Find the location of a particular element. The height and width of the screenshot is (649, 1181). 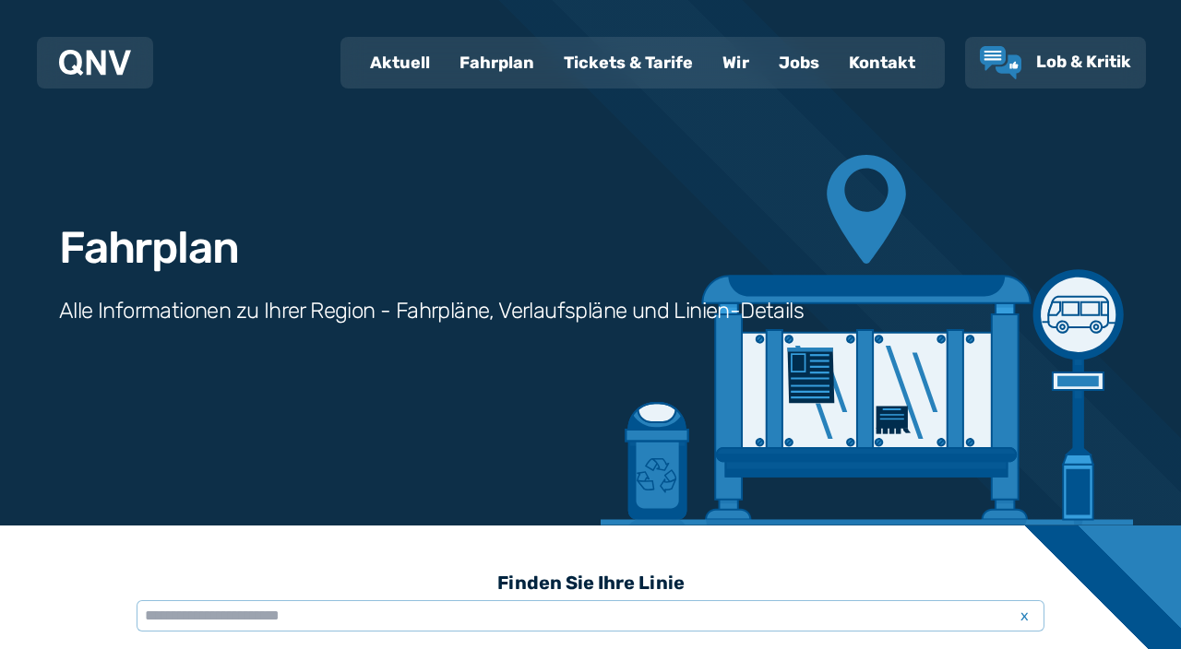

a: QNV Logo is located at coordinates (95, 63).